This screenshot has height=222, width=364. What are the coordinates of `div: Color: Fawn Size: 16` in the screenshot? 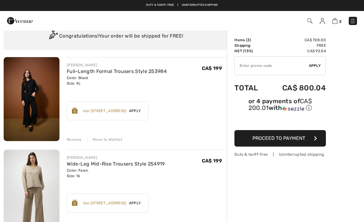 It's located at (116, 173).